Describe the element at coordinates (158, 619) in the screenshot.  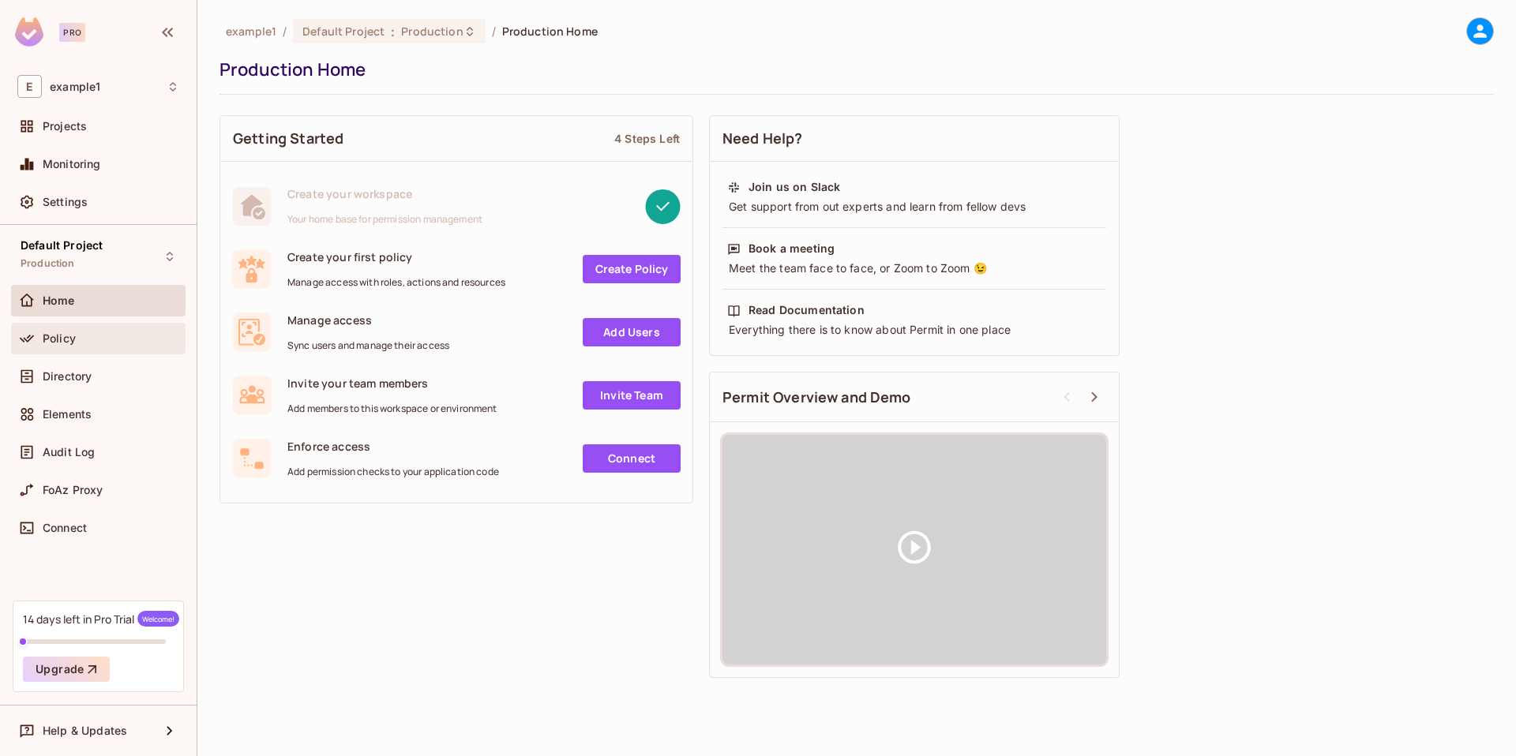
I see `span: Welcome!` at that location.